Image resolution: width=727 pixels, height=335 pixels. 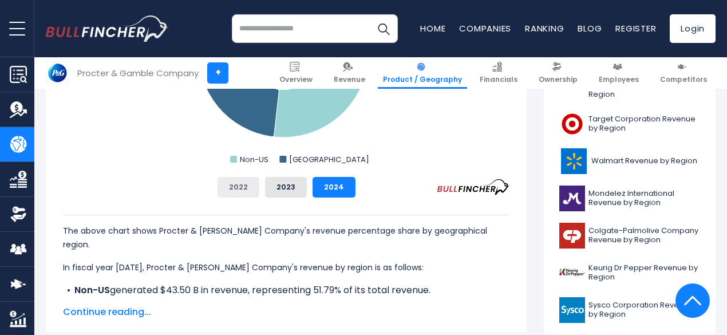 What do you see at coordinates (572, 198) in the screenshot?
I see `img: MDLZ logo` at bounding box center [572, 198].